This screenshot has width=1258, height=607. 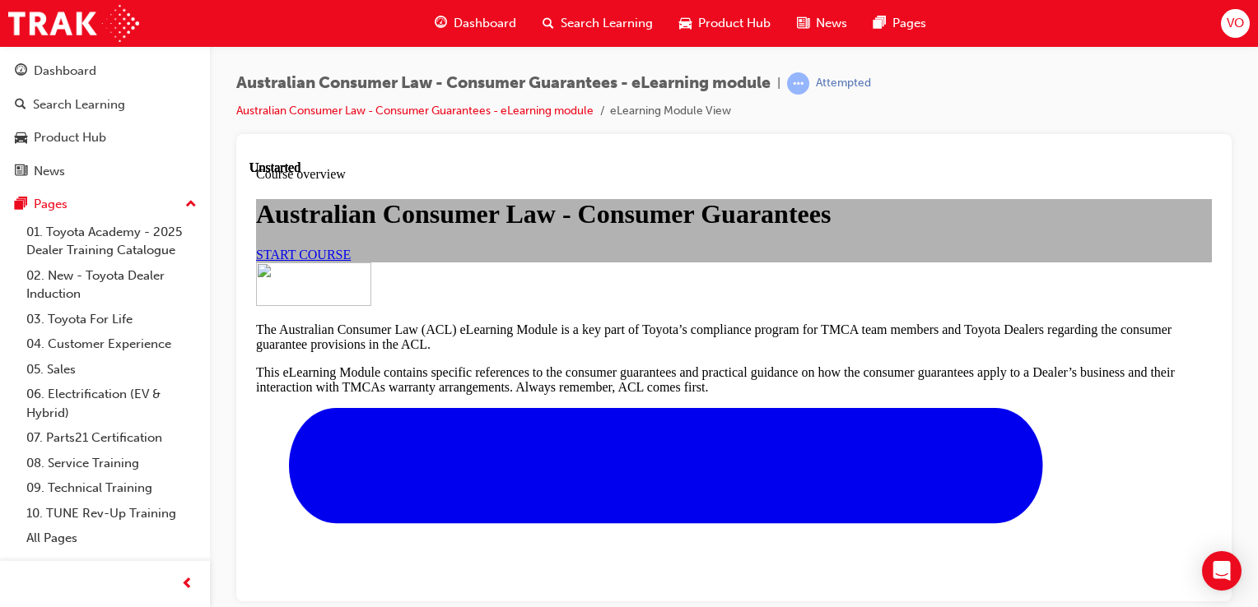 I want to click on button: DashboardSearch LearningProduct HubNews, so click(x=105, y=121).